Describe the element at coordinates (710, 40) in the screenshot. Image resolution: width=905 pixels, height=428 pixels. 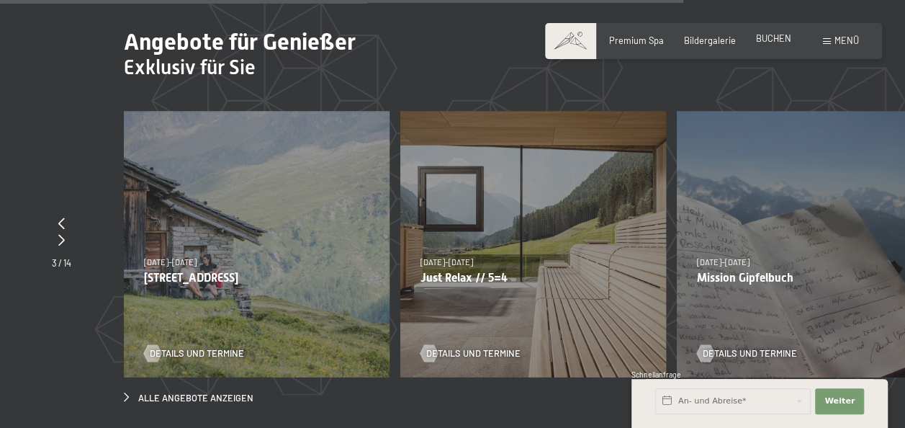
I see `a: Bildergalerie` at that location.